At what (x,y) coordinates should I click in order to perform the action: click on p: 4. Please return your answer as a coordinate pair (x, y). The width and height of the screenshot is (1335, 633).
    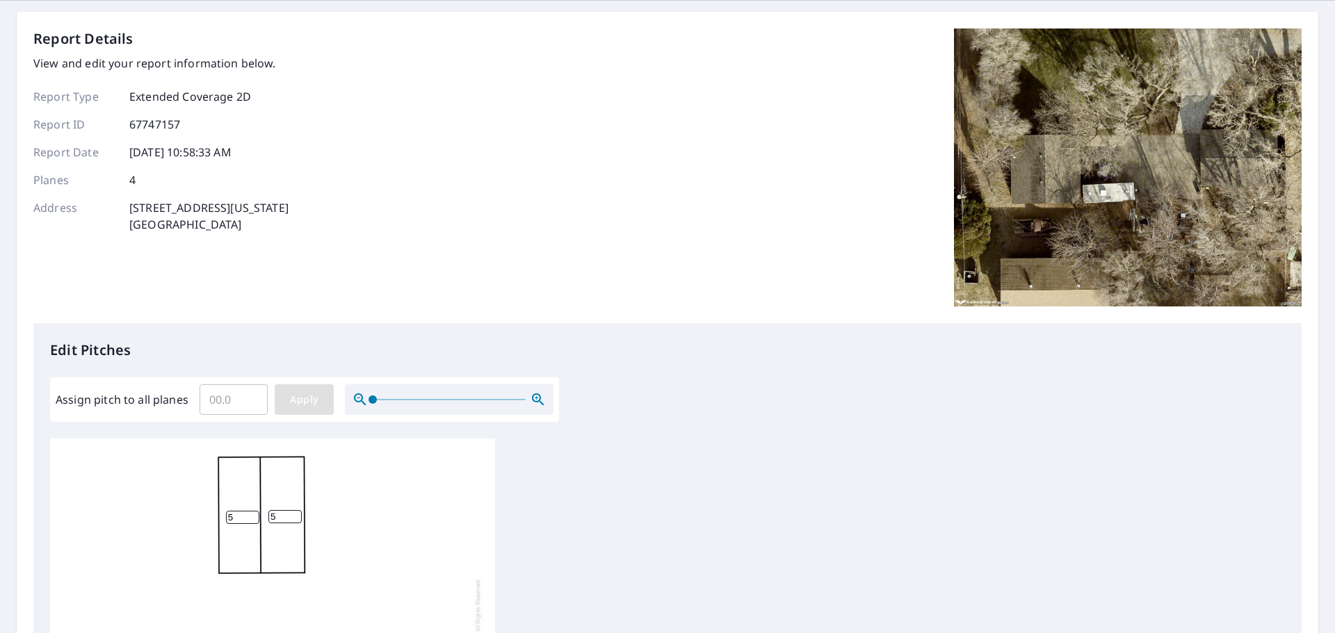
    Looking at the image, I should click on (132, 180).